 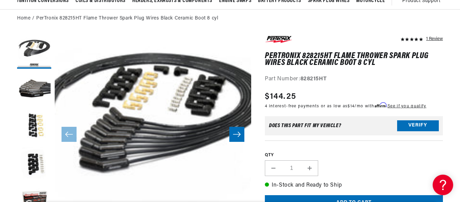 What do you see at coordinates (280, 97) in the screenshot?
I see `span: $144.25` at bounding box center [280, 97].